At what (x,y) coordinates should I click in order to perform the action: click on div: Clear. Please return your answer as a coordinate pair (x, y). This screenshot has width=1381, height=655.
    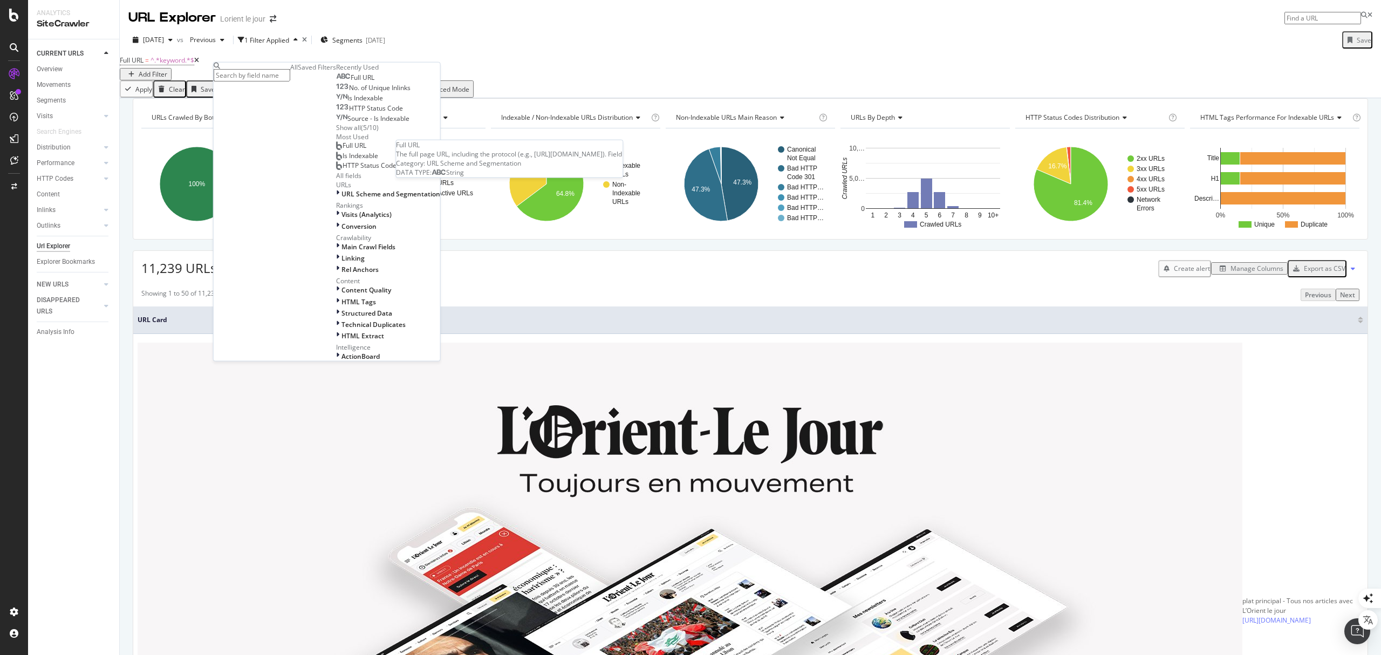
    Looking at the image, I should click on (177, 89).